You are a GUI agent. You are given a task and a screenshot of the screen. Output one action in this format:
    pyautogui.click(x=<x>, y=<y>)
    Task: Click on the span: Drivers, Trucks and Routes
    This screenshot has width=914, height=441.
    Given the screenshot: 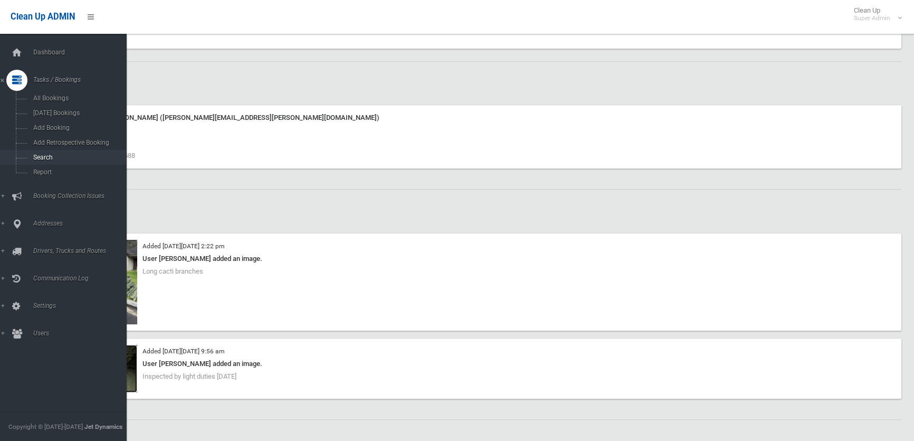 What is the action you would take?
    pyautogui.click(x=83, y=251)
    